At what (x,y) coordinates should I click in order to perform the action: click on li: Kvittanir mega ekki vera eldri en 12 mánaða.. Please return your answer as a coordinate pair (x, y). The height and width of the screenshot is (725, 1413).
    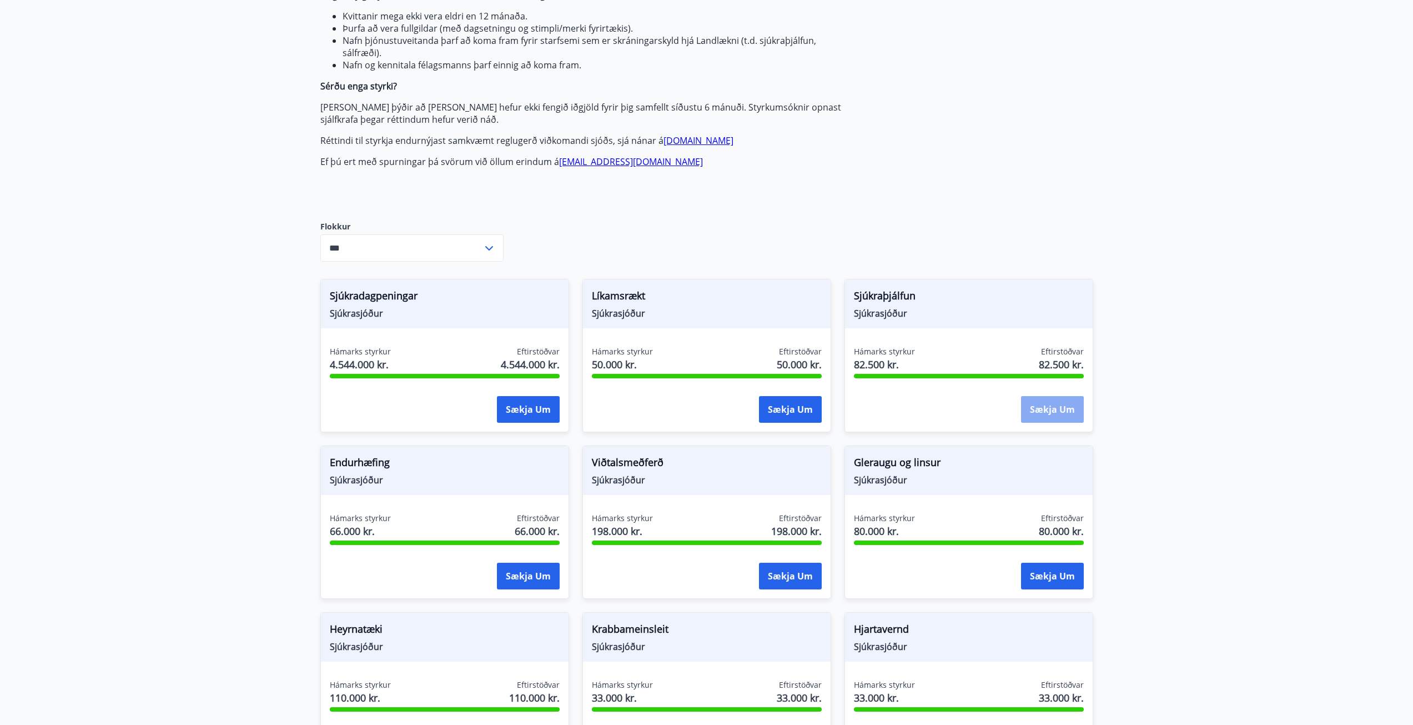
    Looking at the image, I should click on (594, 16).